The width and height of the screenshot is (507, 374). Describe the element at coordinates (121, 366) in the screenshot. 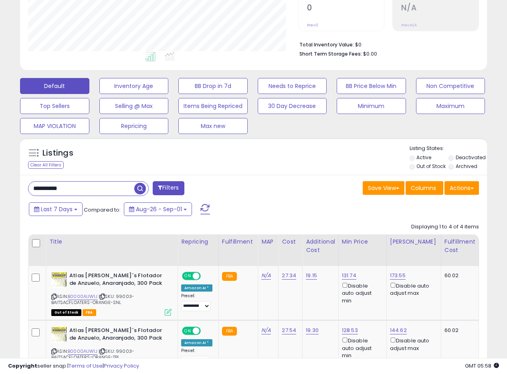

I see `a: Privacy Policy` at that location.